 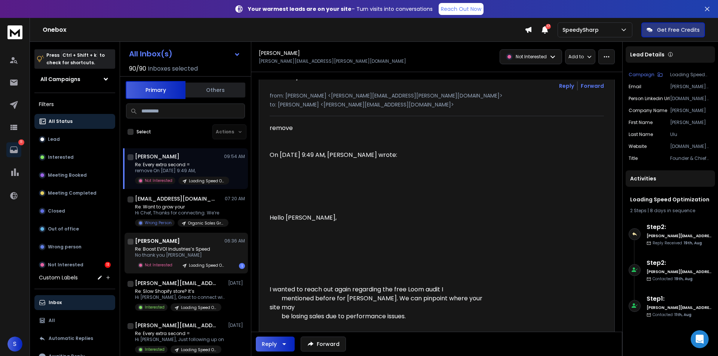 What do you see at coordinates (75, 193) in the screenshot?
I see `button: Meeting Completed` at bounding box center [75, 193].